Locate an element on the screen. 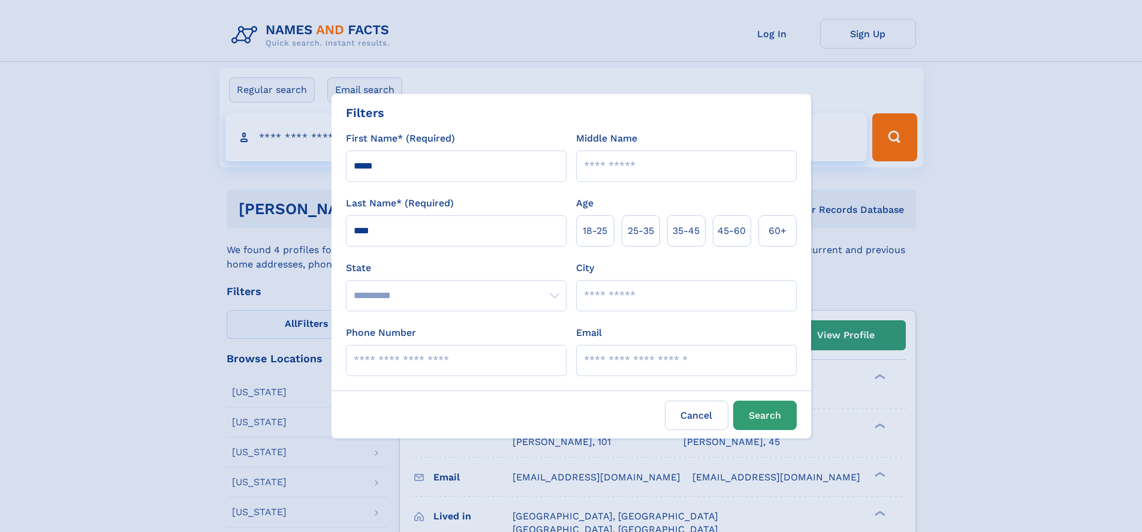 This screenshot has width=1142, height=532. span: 45‑60 is located at coordinates (731, 231).